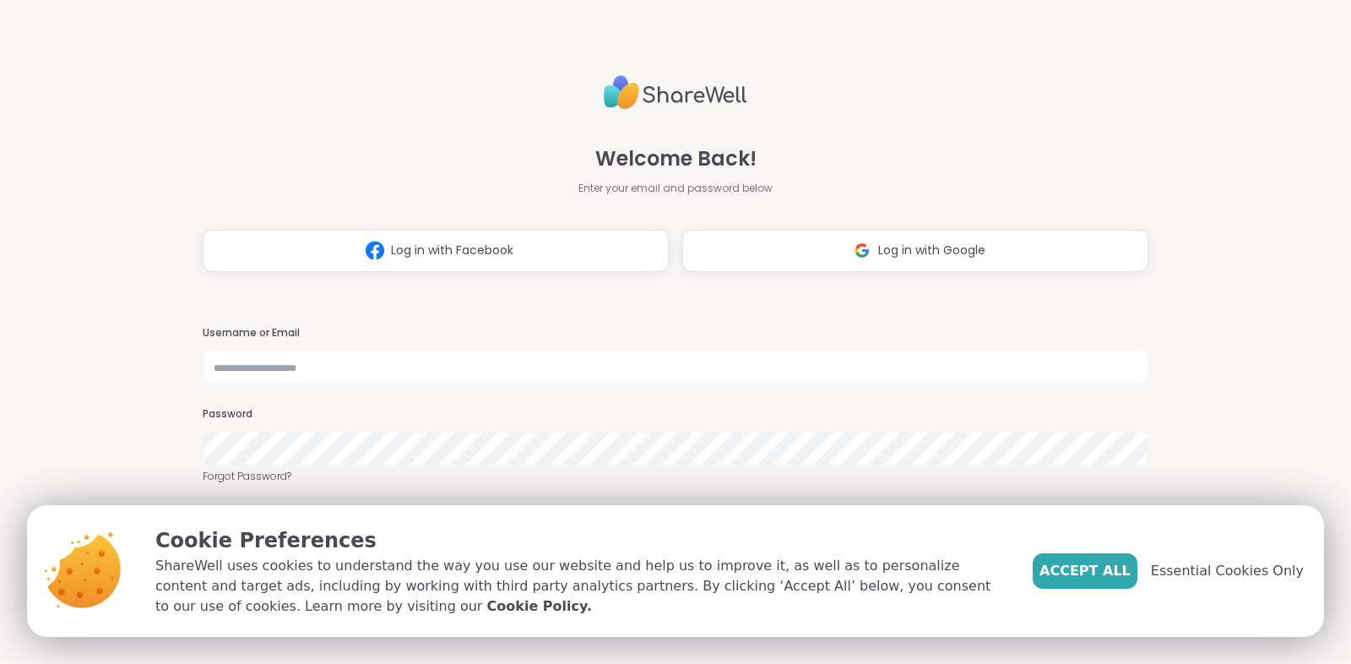 The image size is (1351, 664). What do you see at coordinates (539, 606) in the screenshot?
I see `a: Cookie Policy.` at bounding box center [539, 606].